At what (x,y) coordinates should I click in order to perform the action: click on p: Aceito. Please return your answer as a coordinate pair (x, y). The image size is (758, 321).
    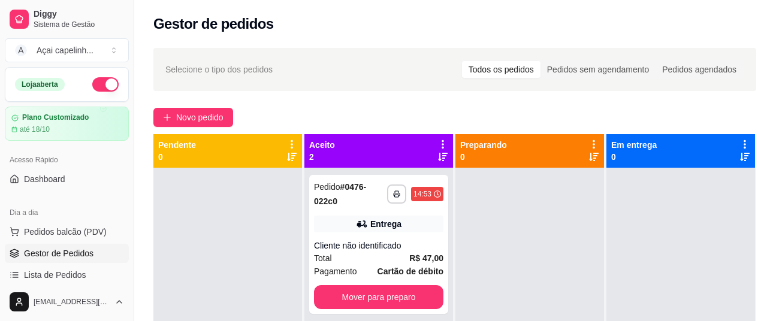
    Looking at the image, I should click on (322, 145).